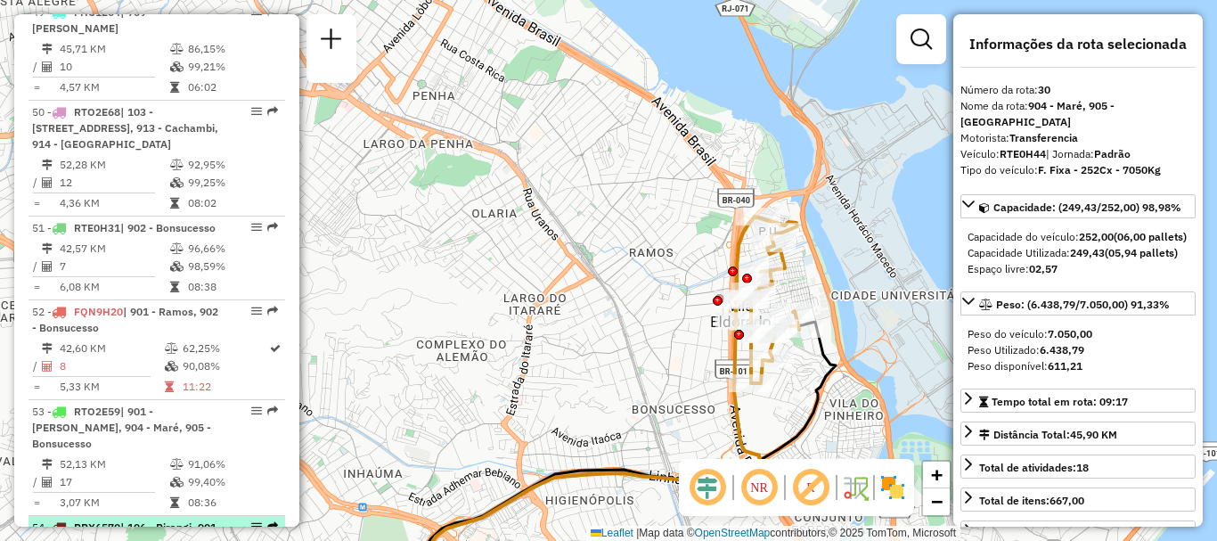 Image resolution: width=1217 pixels, height=541 pixels. I want to click on a: Leaflet, so click(612, 533).